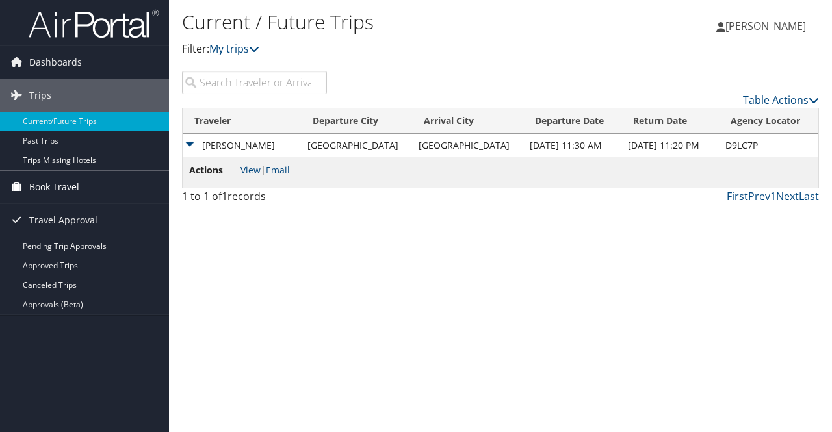 This screenshot has height=432, width=832. What do you see at coordinates (787, 196) in the screenshot?
I see `a: Next` at bounding box center [787, 196].